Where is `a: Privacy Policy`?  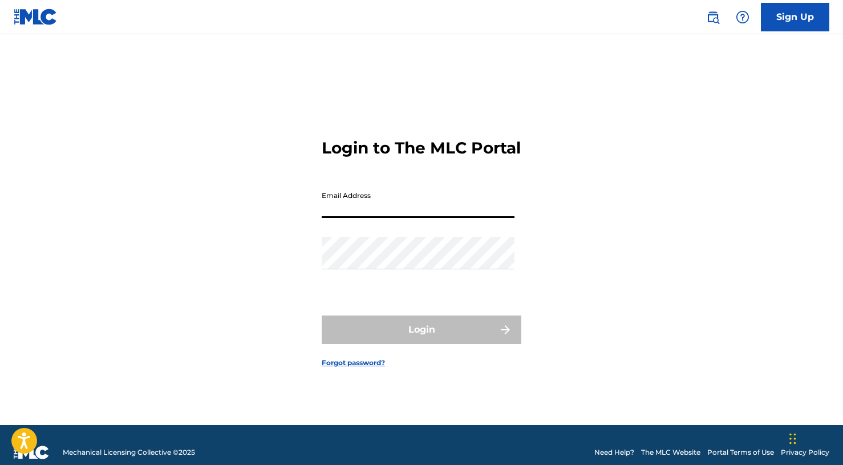
a: Privacy Policy is located at coordinates (804, 452).